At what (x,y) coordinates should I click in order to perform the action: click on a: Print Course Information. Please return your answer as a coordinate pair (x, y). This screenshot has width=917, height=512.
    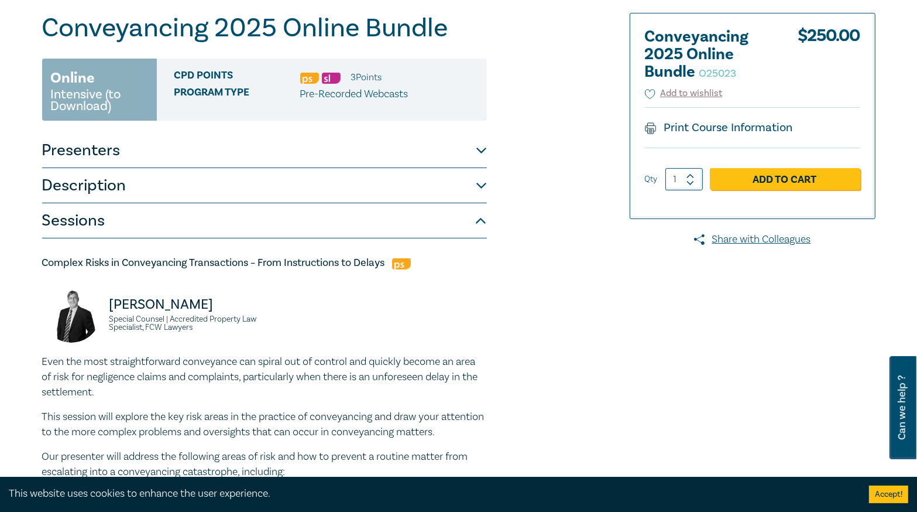
    Looking at the image, I should click on (719, 128).